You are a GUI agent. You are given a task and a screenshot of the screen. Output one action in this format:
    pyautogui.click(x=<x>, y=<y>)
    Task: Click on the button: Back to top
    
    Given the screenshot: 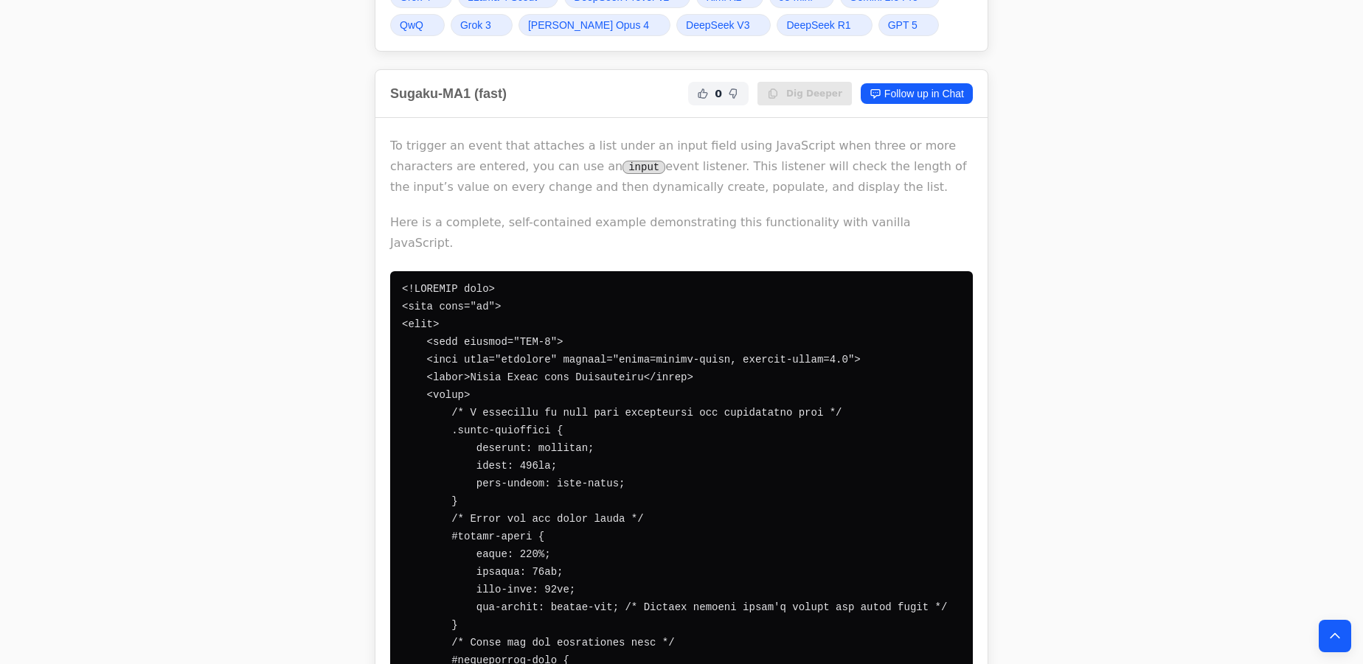 What is the action you would take?
    pyautogui.click(x=1335, y=636)
    